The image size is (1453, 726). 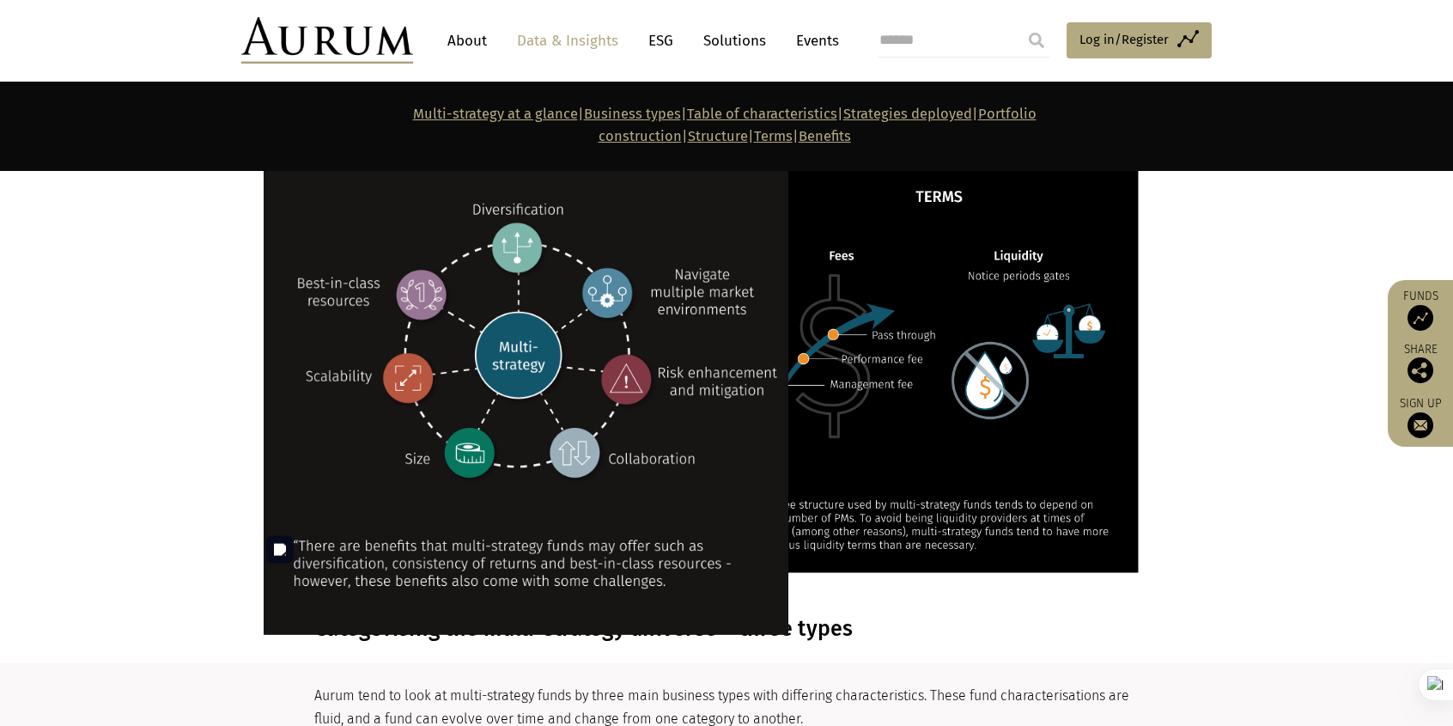 I want to click on a: Benefits, so click(x=824, y=136).